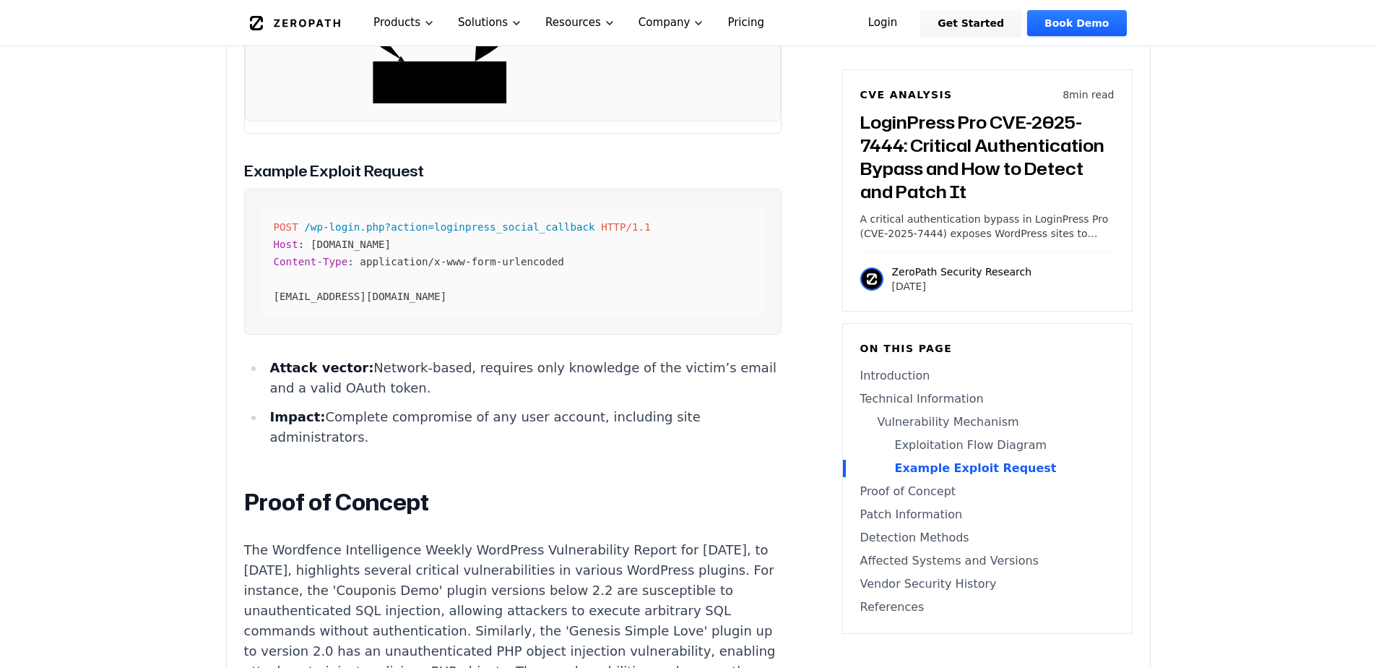 The image size is (1376, 668). Describe the element at coordinates (988, 514) in the screenshot. I see `a: Patch Information` at that location.